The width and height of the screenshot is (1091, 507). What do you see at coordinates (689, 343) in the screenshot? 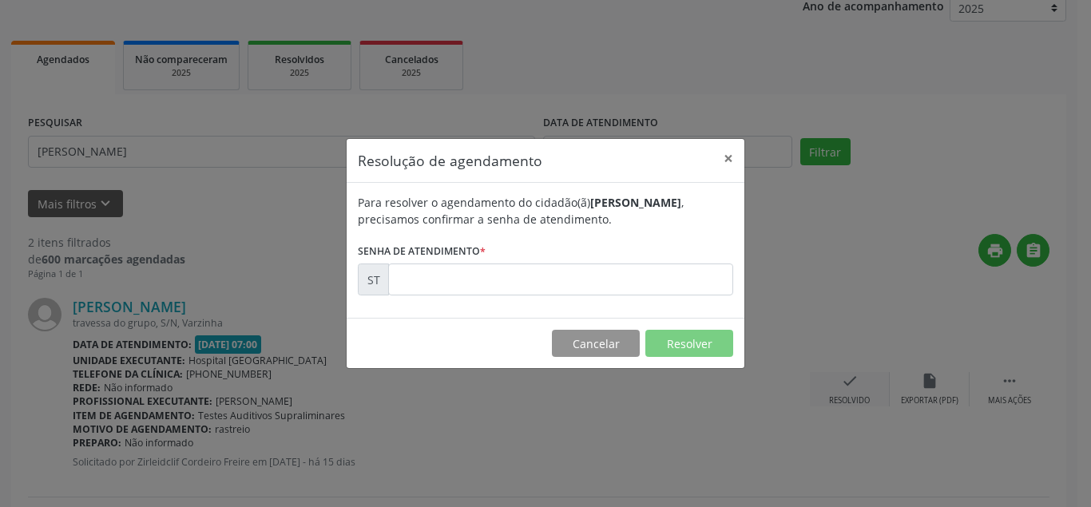
I see `button: Resolver` at bounding box center [689, 343].